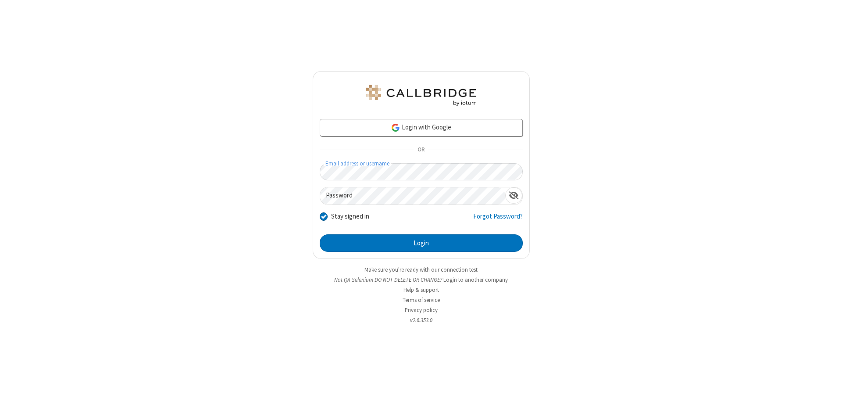 The image size is (842, 402). Describe the element at coordinates (421, 279) in the screenshot. I see `li: Not QA Selenium DO NOT DELETE OR CHANGE?` at that location.